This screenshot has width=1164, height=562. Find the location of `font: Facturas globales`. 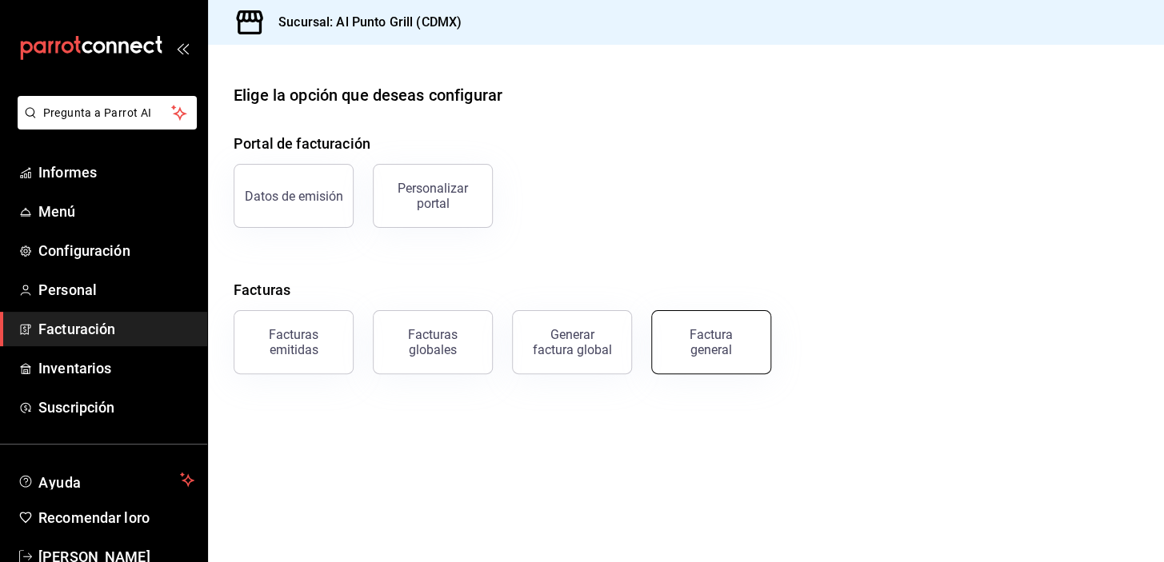

font: Facturas globales is located at coordinates (433, 342).